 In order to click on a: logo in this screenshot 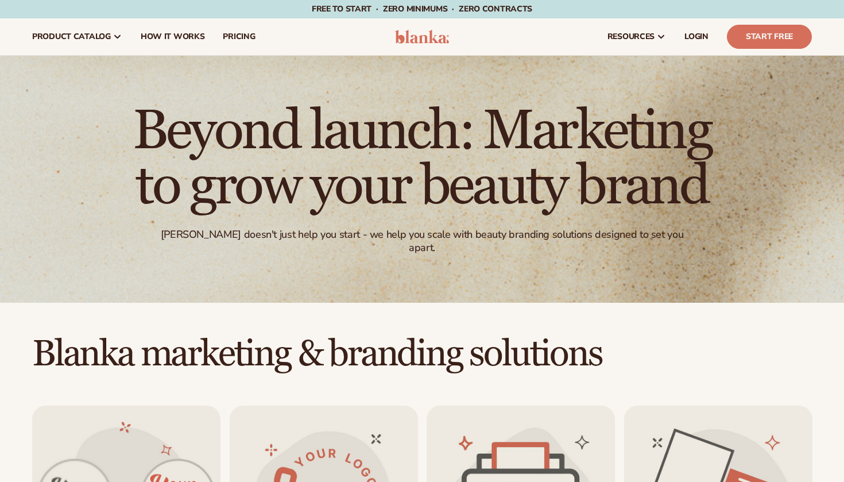, I will do `click(422, 37)`.